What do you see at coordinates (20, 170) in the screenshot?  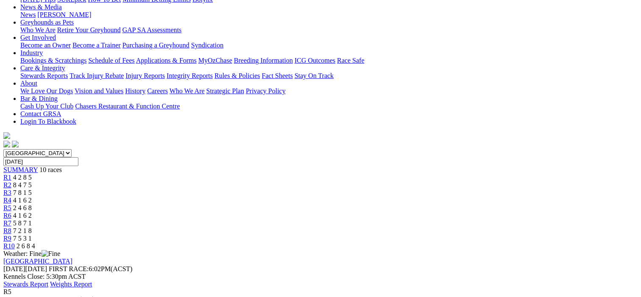 I see `a: SUMMARY` at bounding box center [20, 170].